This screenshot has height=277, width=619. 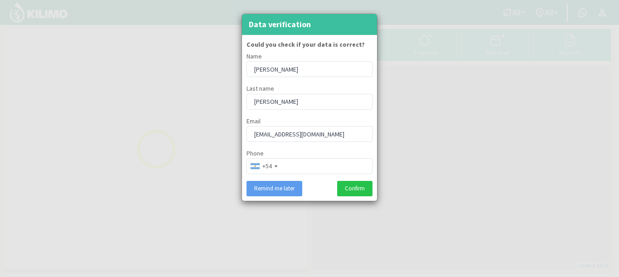 I want to click on button: Remind me later, so click(x=274, y=189).